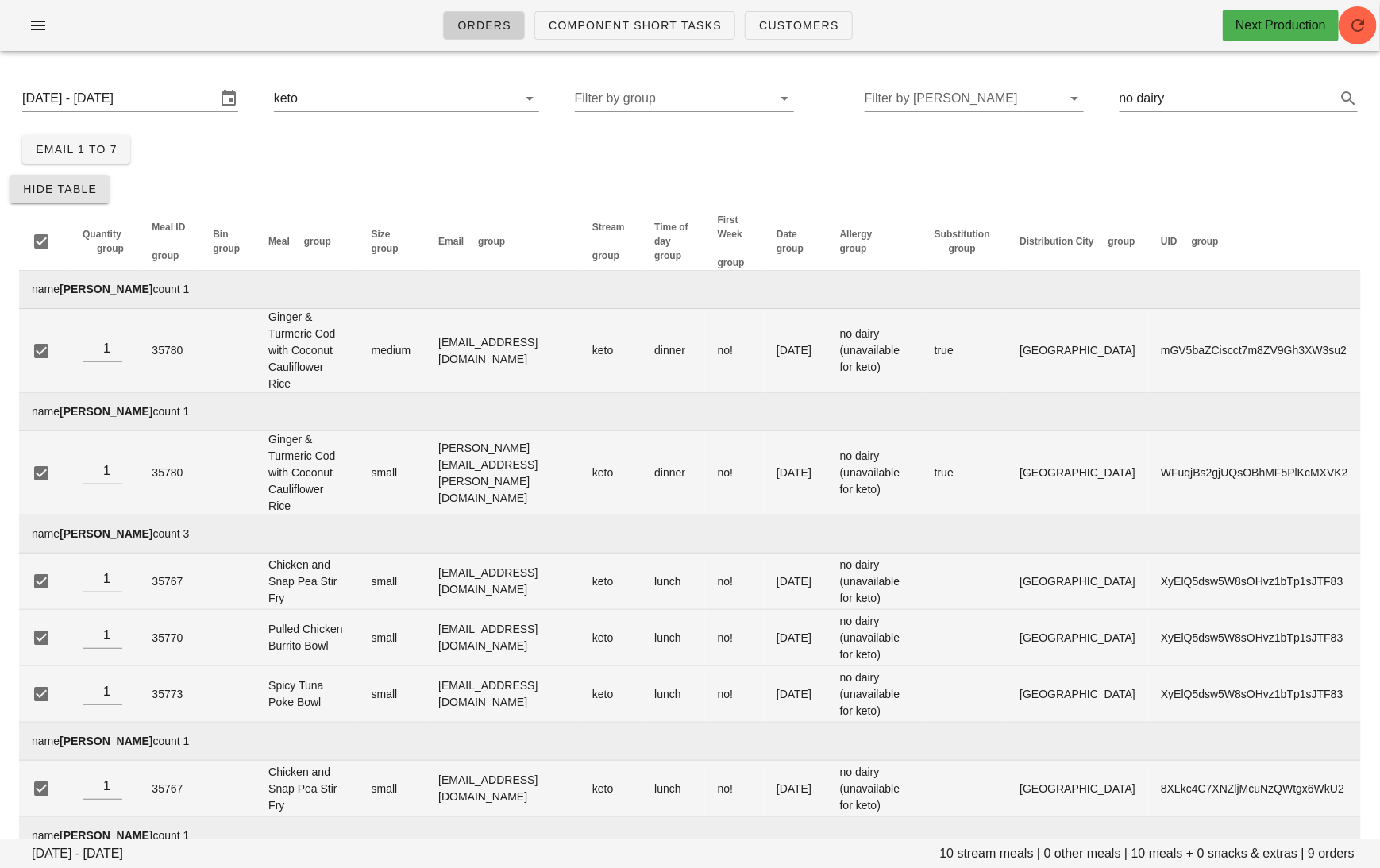  Describe the element at coordinates (169, 241) in the screenshot. I see `th: Meal ID: Not sorted. Activate to sort ascending.` at that location.